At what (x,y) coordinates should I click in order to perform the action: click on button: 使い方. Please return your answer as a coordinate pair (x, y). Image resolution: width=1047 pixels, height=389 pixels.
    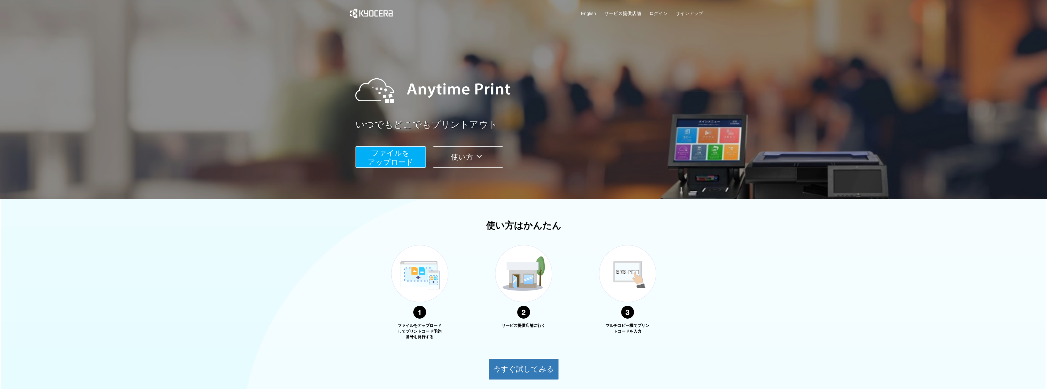
    Looking at the image, I should click on (468, 157).